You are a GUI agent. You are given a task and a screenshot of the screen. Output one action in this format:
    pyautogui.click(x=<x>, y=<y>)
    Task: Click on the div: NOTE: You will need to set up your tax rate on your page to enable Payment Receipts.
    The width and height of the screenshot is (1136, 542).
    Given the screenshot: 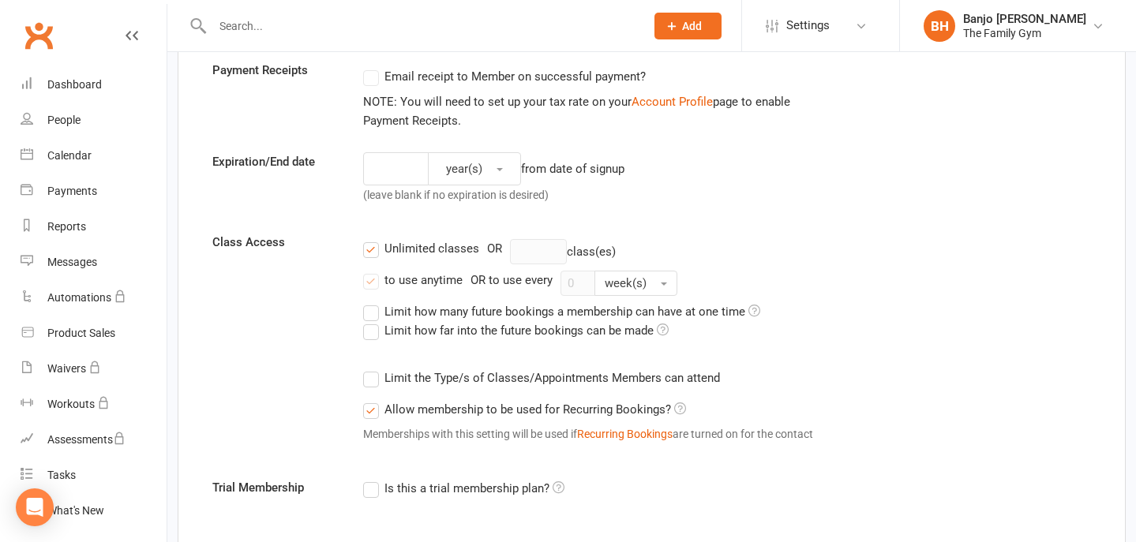 What is the action you would take?
    pyautogui.click(x=577, y=111)
    